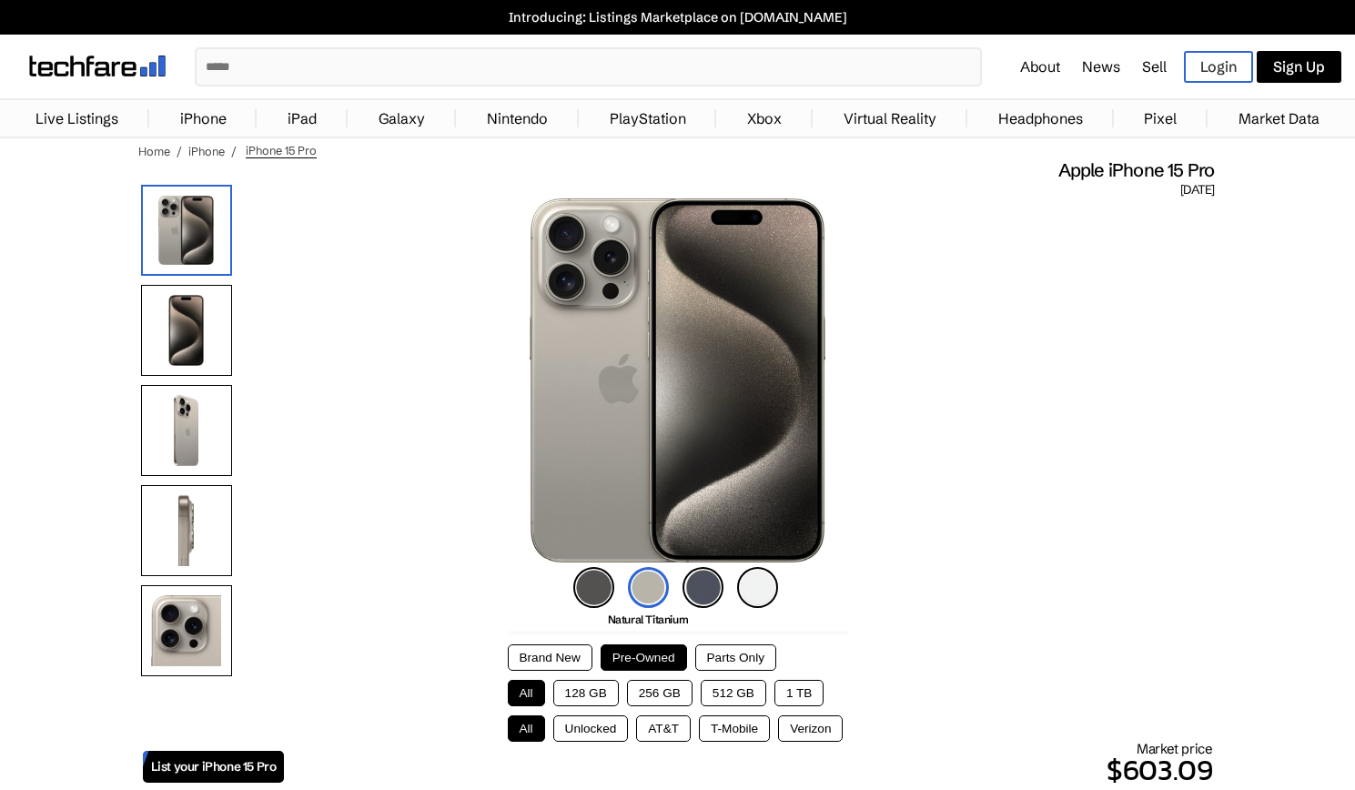 This screenshot has width=1355, height=790. Describe the element at coordinates (187, 531) in the screenshot. I see `img: Side` at that location.